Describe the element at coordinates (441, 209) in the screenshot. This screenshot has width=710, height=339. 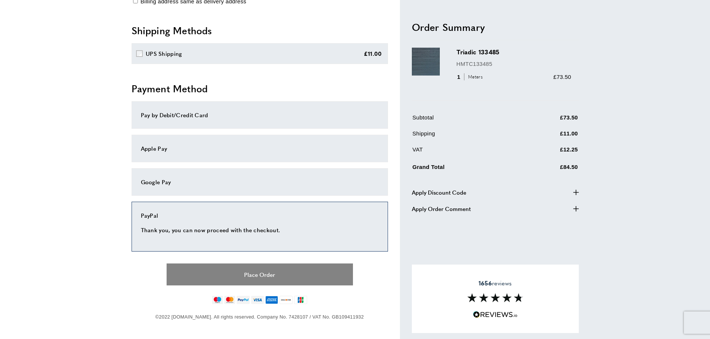
I see `span: Apply Order Comment` at that location.